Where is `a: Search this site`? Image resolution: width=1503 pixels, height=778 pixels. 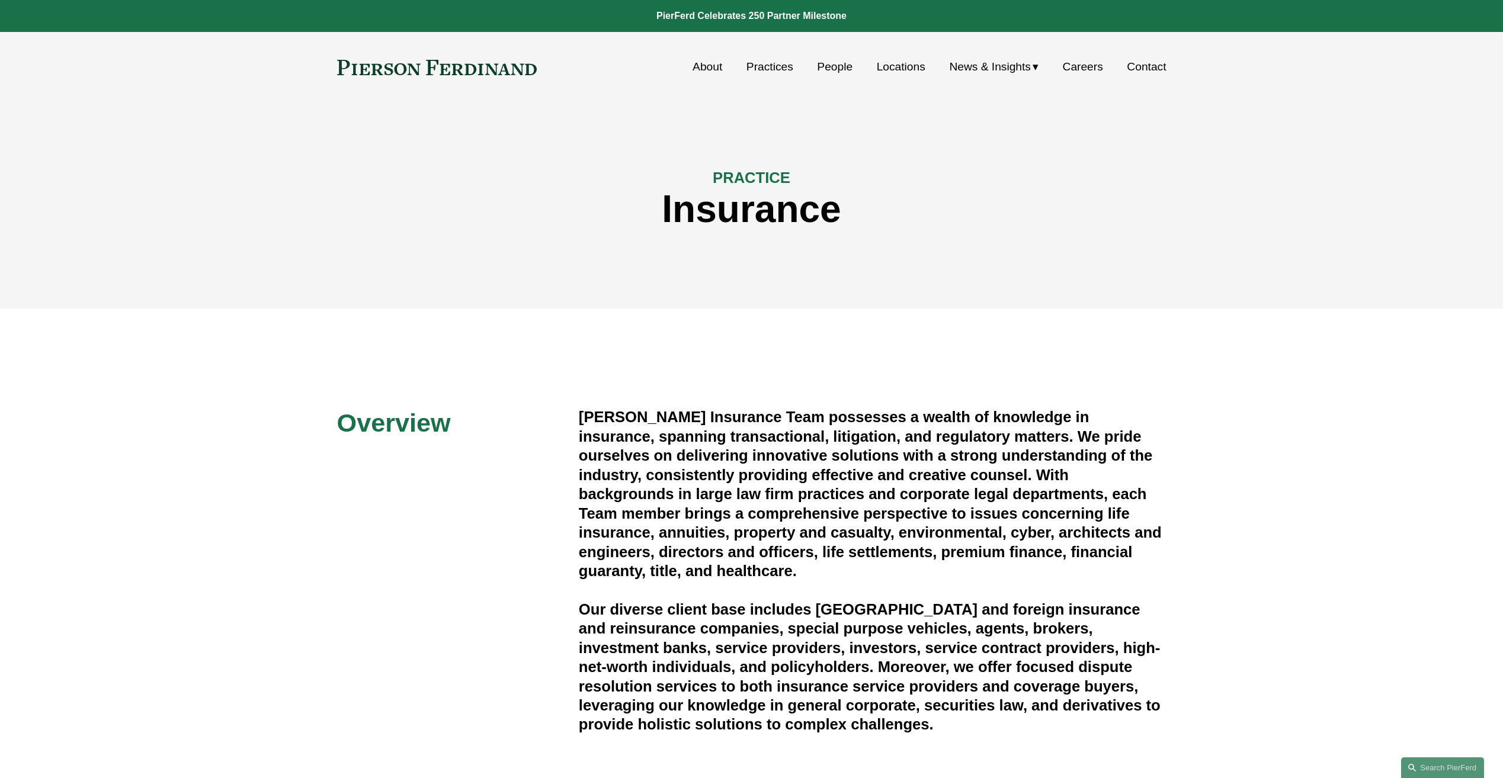
a: Search this site is located at coordinates (1442, 768).